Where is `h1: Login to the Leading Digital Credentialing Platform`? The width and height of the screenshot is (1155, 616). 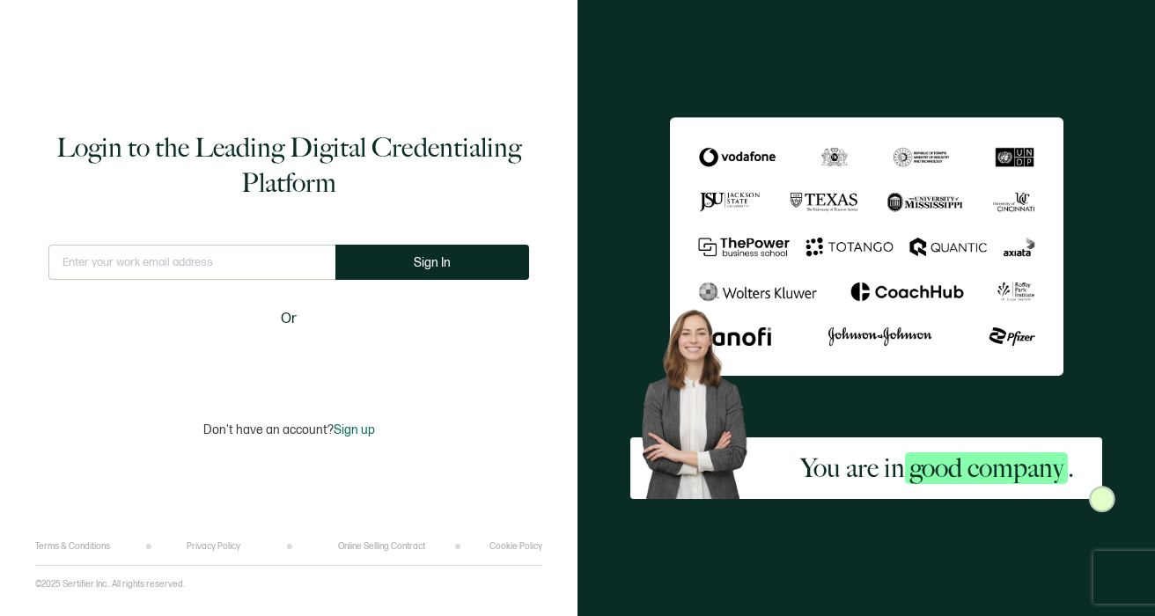 h1: Login to the Leading Digital Credentialing Platform is located at coordinates (289, 165).